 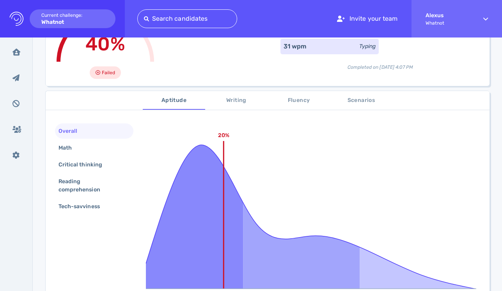 What do you see at coordinates (84, 164) in the screenshot?
I see `div: Critical thinking` at bounding box center [84, 164].